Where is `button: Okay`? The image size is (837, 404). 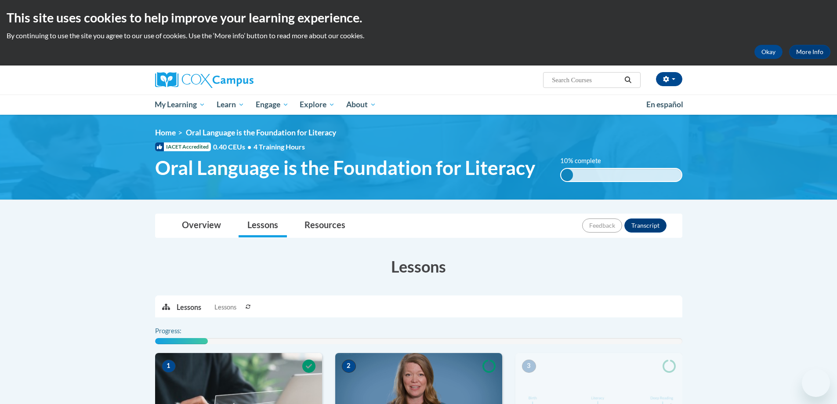 button: Okay is located at coordinates (769, 52).